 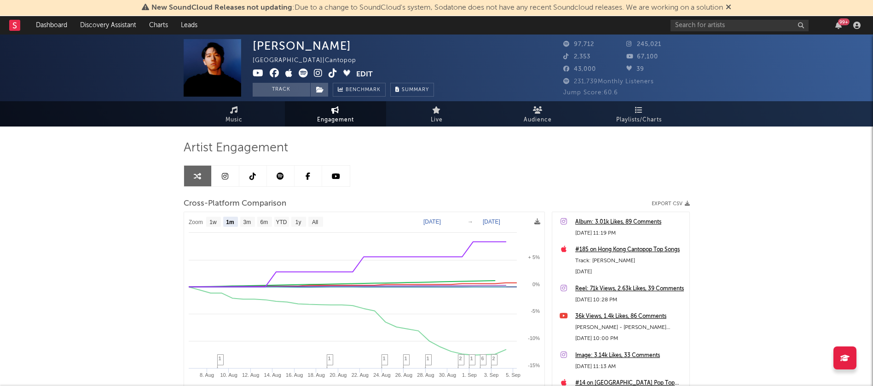 I want to click on a: Album: 3.01k Likes, 89 Comments, so click(x=630, y=222).